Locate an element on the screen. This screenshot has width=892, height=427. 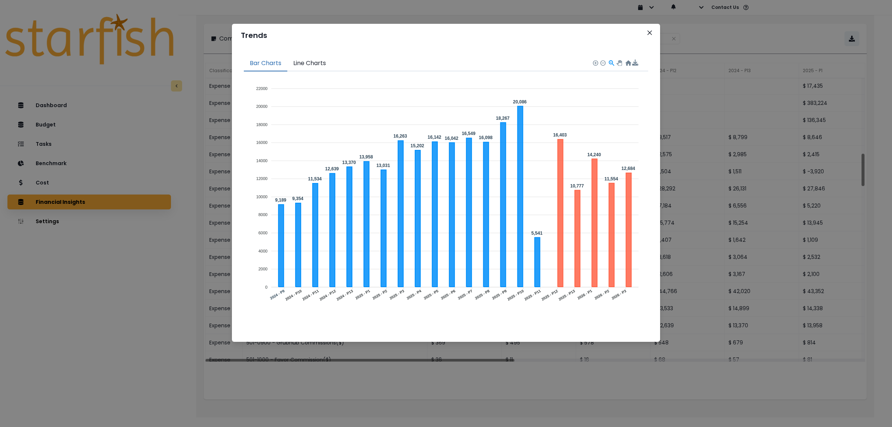
div: Panning is located at coordinates (619, 62).